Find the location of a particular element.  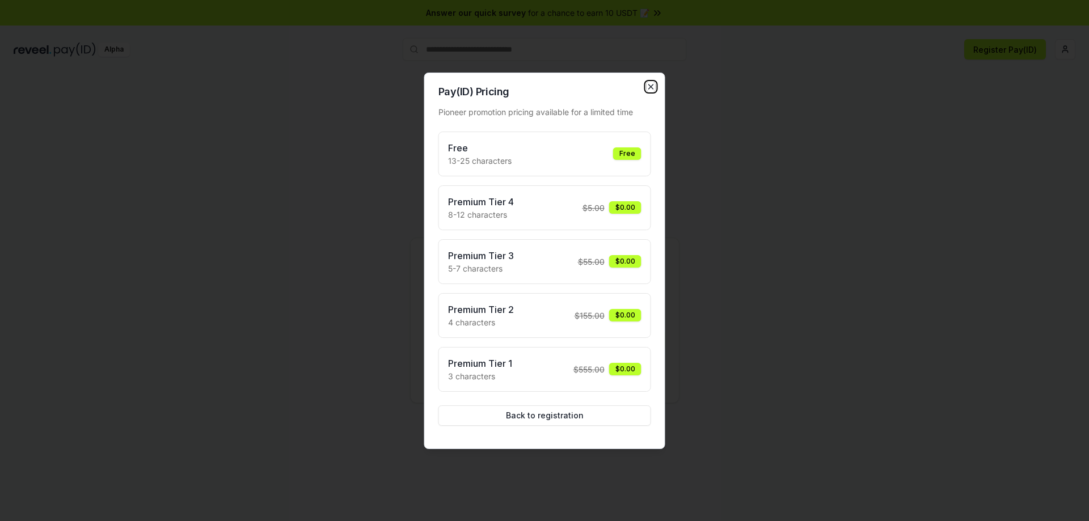

p: 4 characters is located at coordinates (481, 322).